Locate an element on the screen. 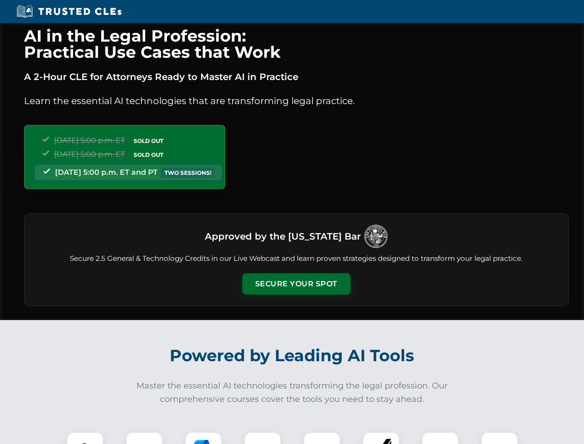 The height and width of the screenshot is (444, 584). p: Master the essential AI technologies transforming the legal profession. Our comprehensive courses... is located at coordinates (292, 393).